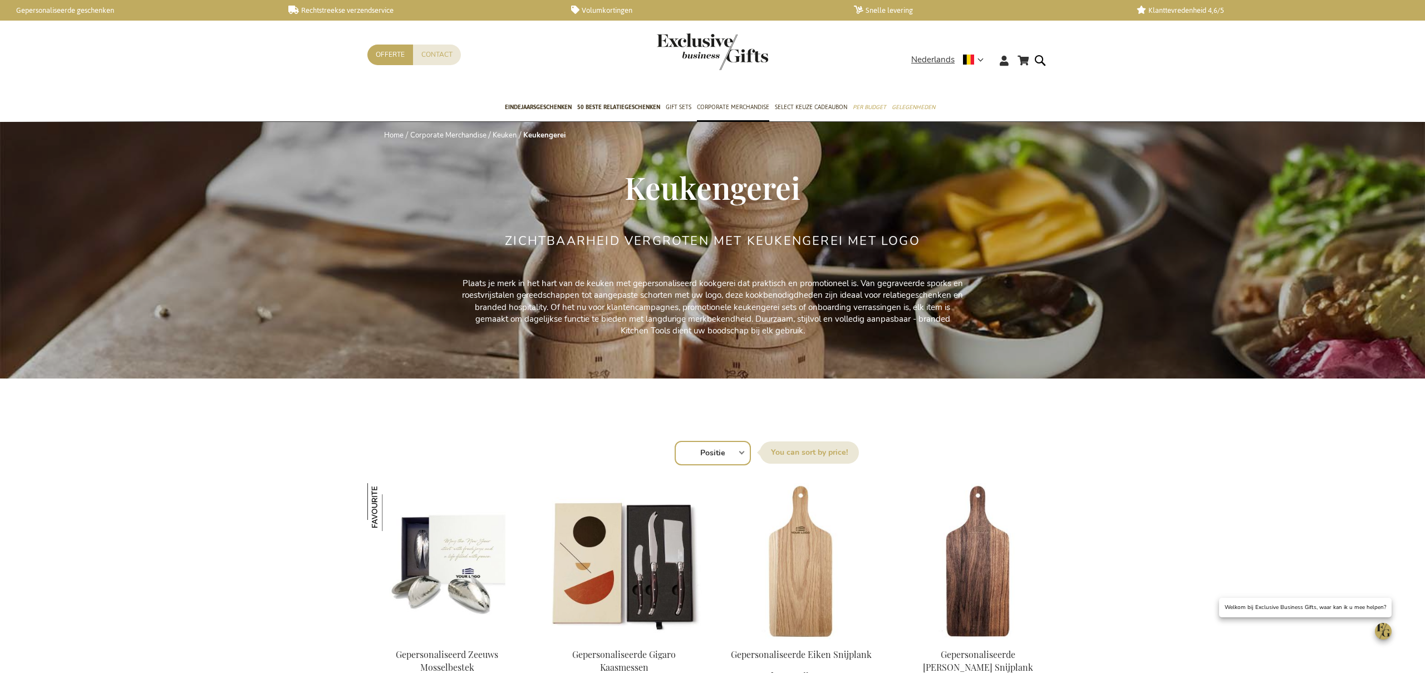 The height and width of the screenshot is (673, 1425). I want to click on a: Personalised Gigaro Cheese Knives, so click(624, 640).